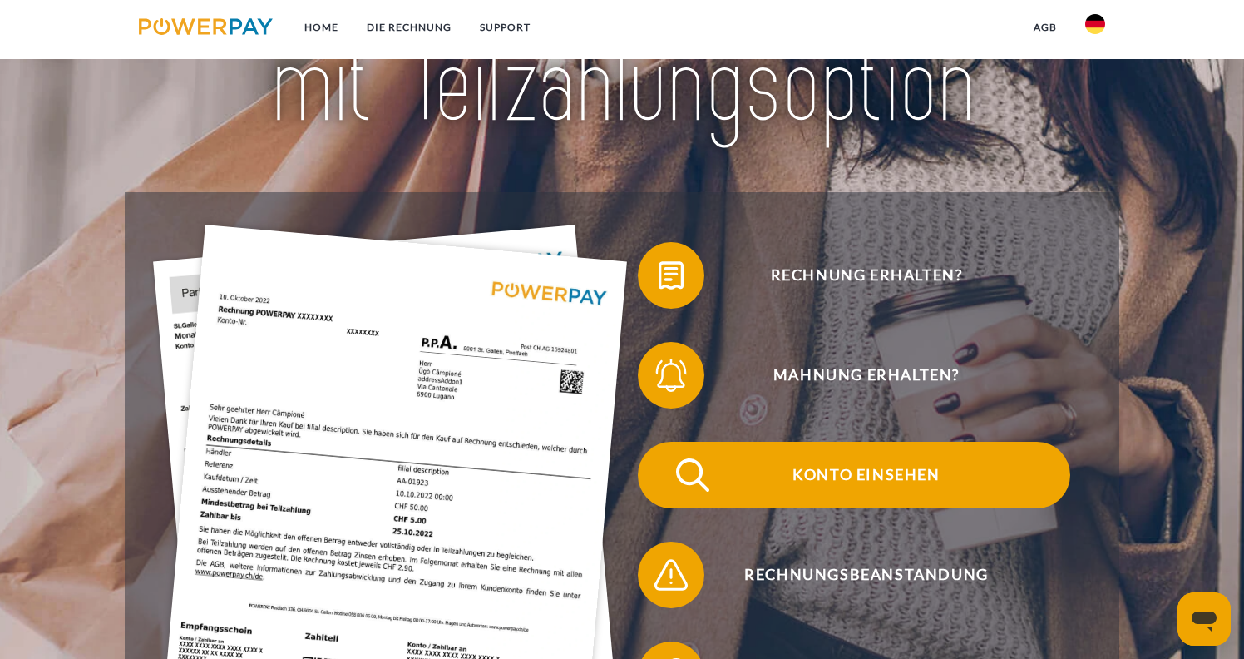 The width and height of the screenshot is (1244, 659). Describe the element at coordinates (409, 27) in the screenshot. I see `a: DIE RECHNUNG` at that location.